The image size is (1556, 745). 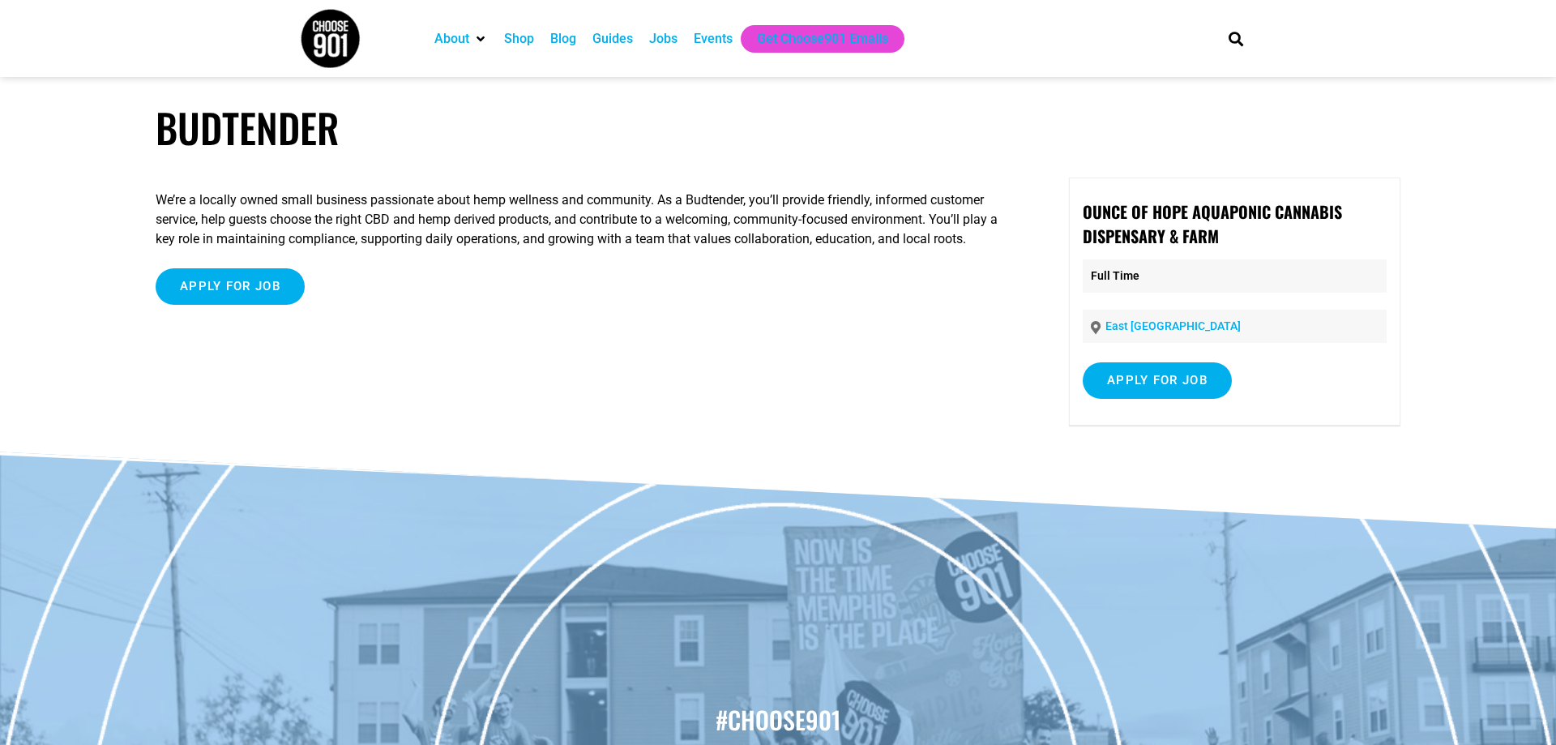 I want to click on div: Get Choose901 Emails, so click(x=823, y=39).